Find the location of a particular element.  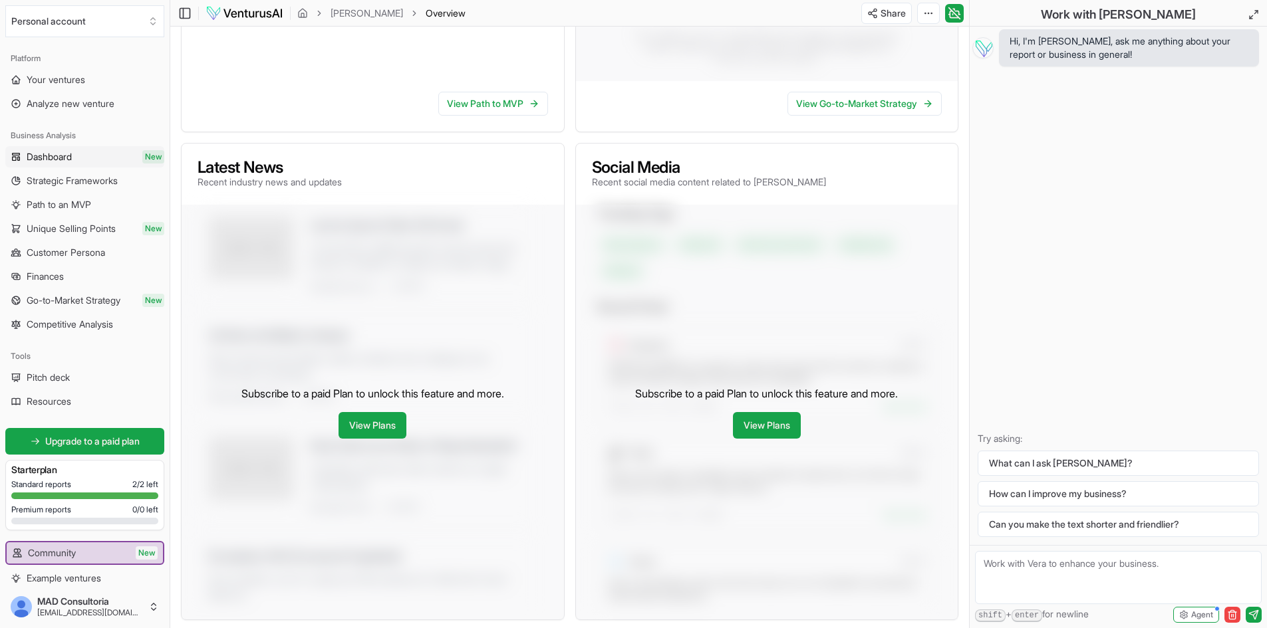

span: Community is located at coordinates (52, 553).